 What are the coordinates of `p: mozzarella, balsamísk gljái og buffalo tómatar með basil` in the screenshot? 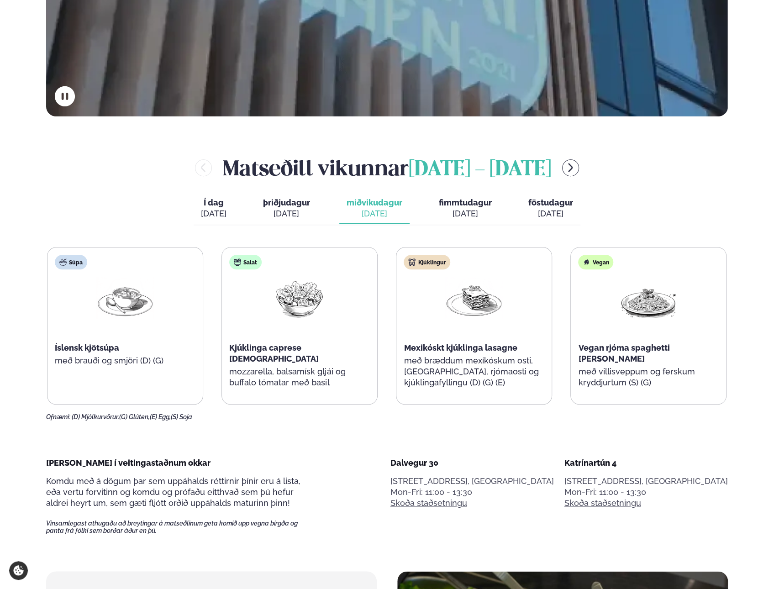 It's located at (300, 377).